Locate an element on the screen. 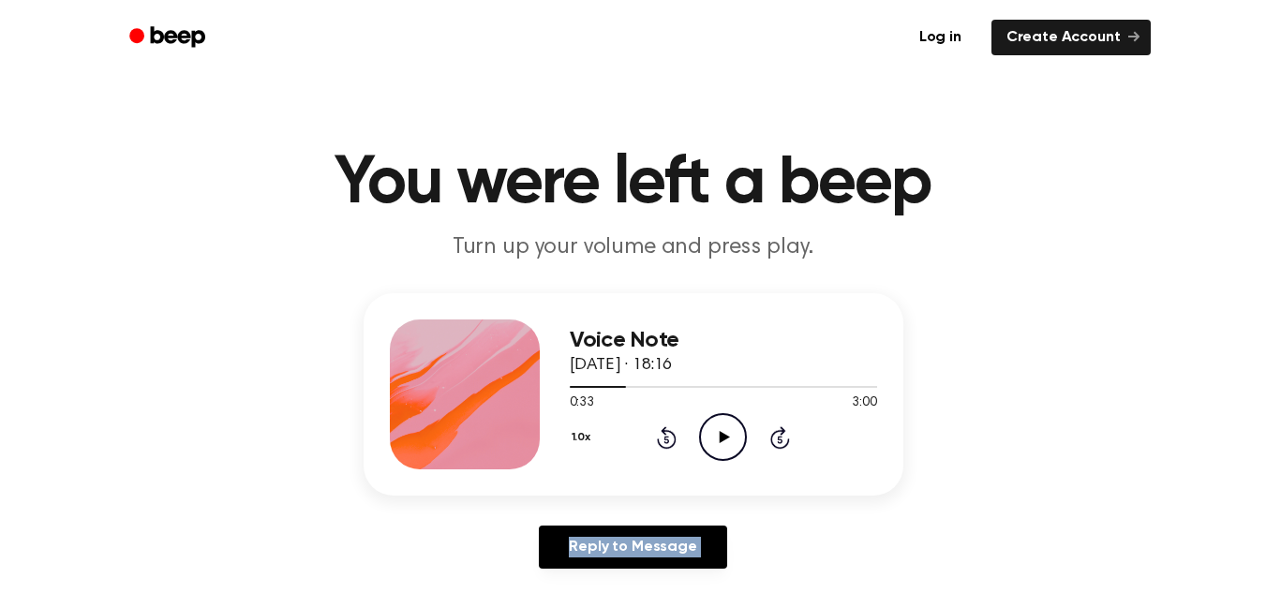 The image size is (1266, 593). h3: Voice Note is located at coordinates (723, 340).